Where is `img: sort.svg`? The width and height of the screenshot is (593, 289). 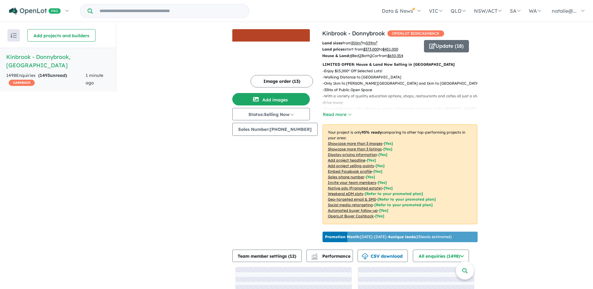 img: sort.svg is located at coordinates (14, 35).